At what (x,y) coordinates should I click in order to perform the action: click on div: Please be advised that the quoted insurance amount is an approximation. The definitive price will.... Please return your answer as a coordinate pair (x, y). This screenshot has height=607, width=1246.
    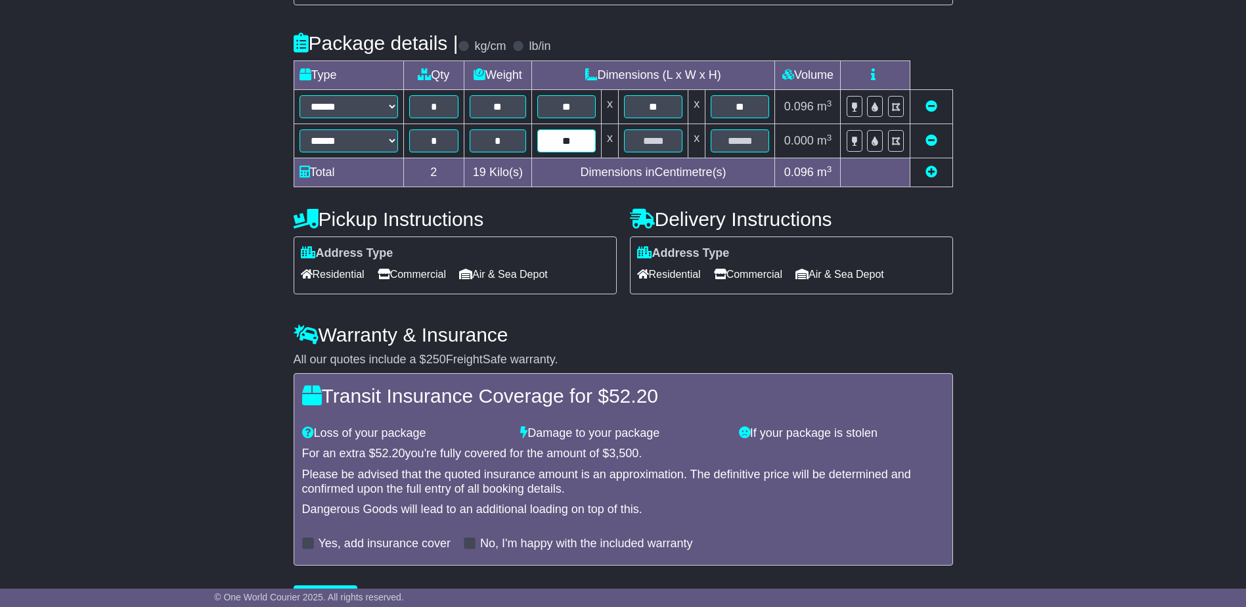
    Looking at the image, I should click on (623, 482).